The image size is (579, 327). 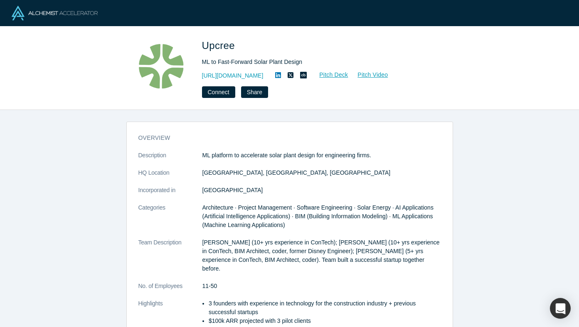 I want to click on dt: Incorporated in, so click(x=170, y=195).